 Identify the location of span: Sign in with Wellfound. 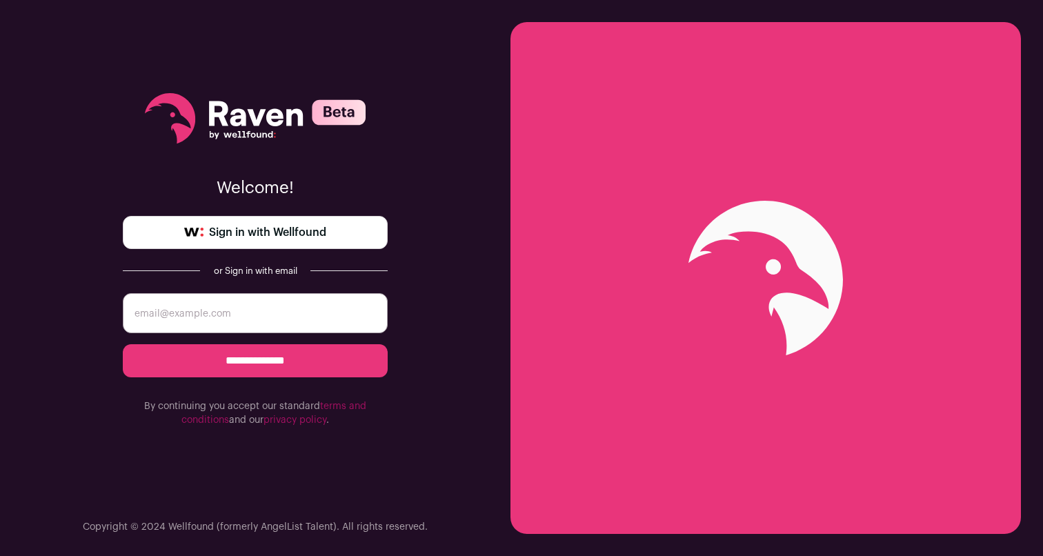
(268, 233).